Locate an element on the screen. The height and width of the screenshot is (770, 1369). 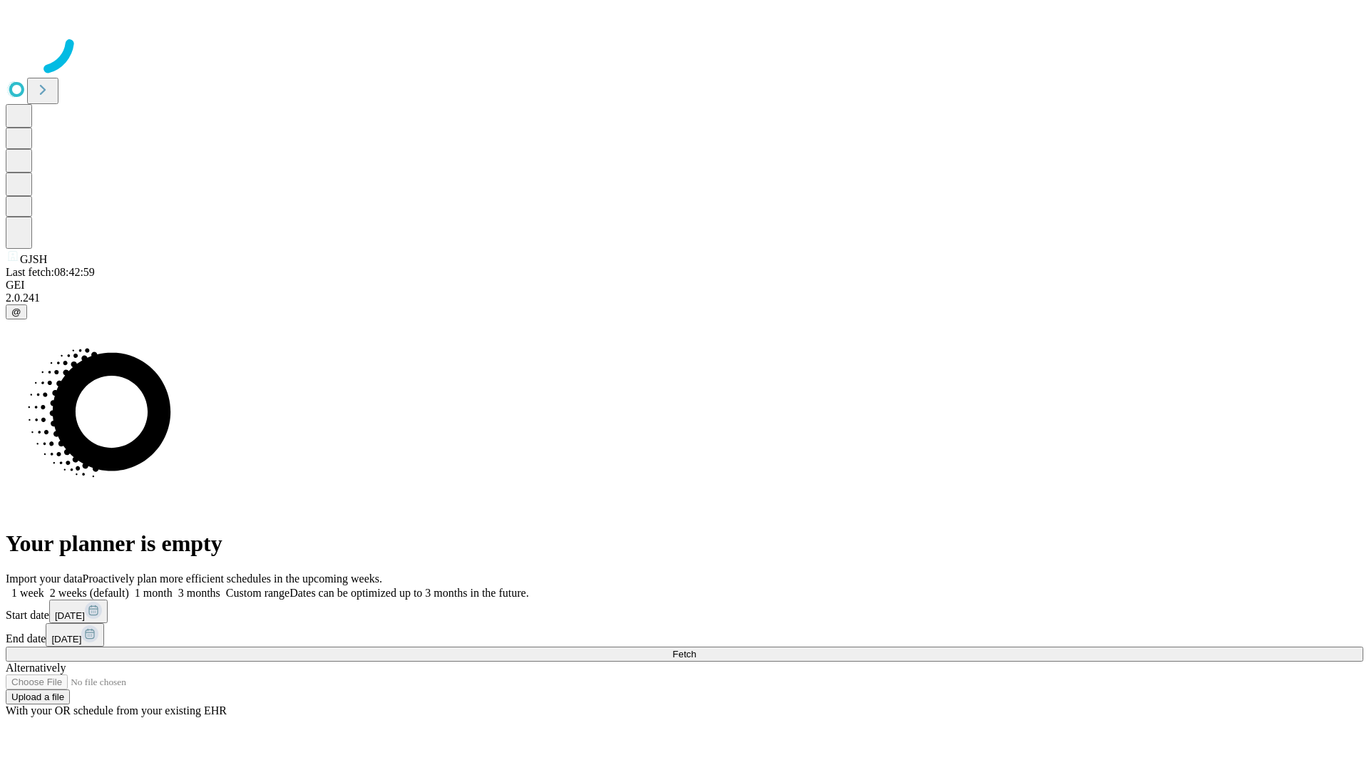
div: End date is located at coordinates (685, 635).